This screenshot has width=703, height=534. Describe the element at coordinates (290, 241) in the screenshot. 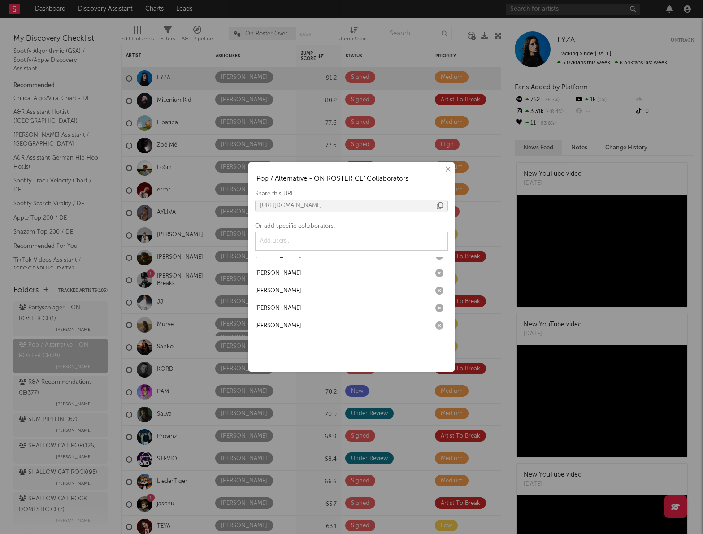

I see `input: Add users...` at that location.